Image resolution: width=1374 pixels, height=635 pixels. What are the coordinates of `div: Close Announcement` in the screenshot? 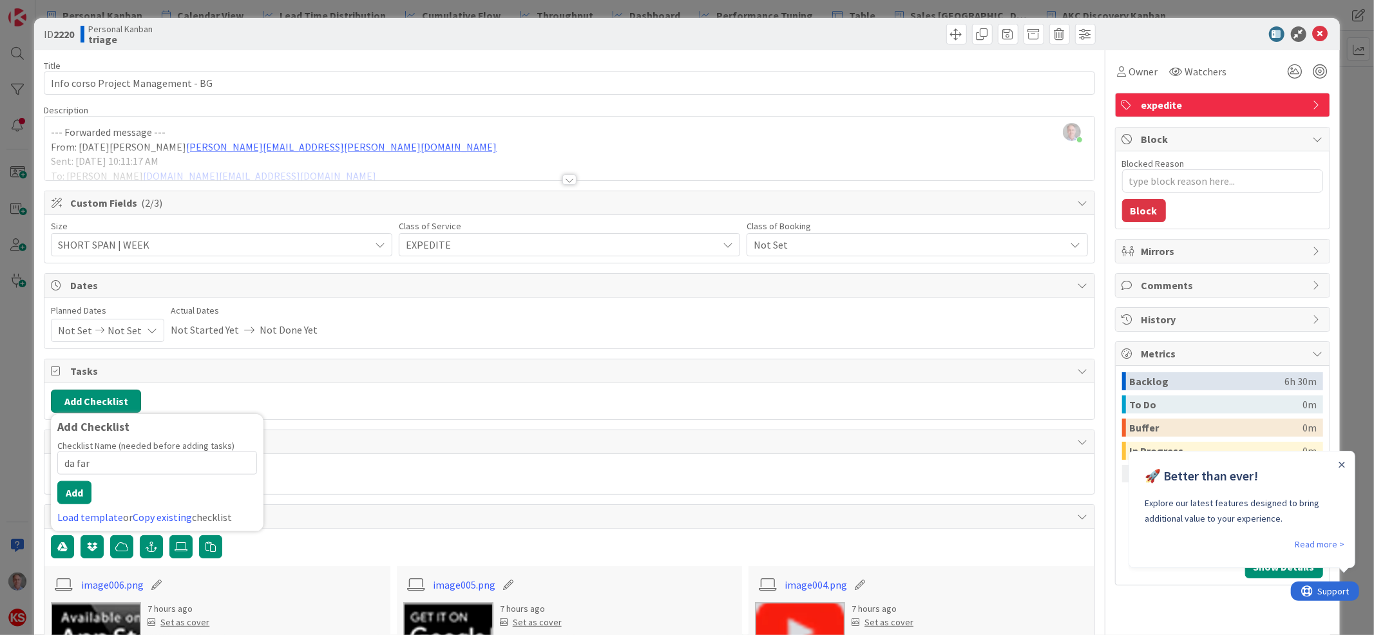 It's located at (213, 14).